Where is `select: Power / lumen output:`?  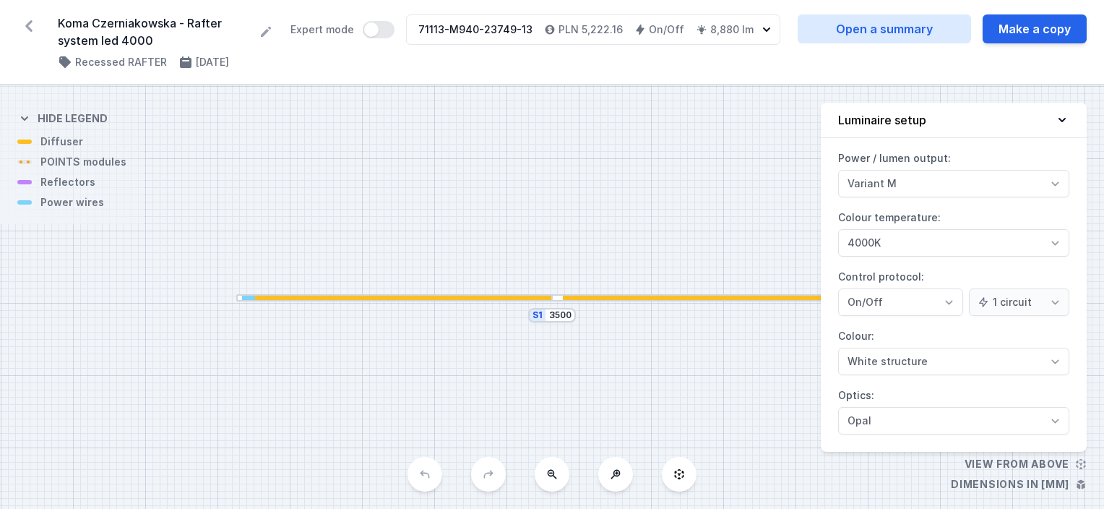 select: Power / lumen output: is located at coordinates (954, 184).